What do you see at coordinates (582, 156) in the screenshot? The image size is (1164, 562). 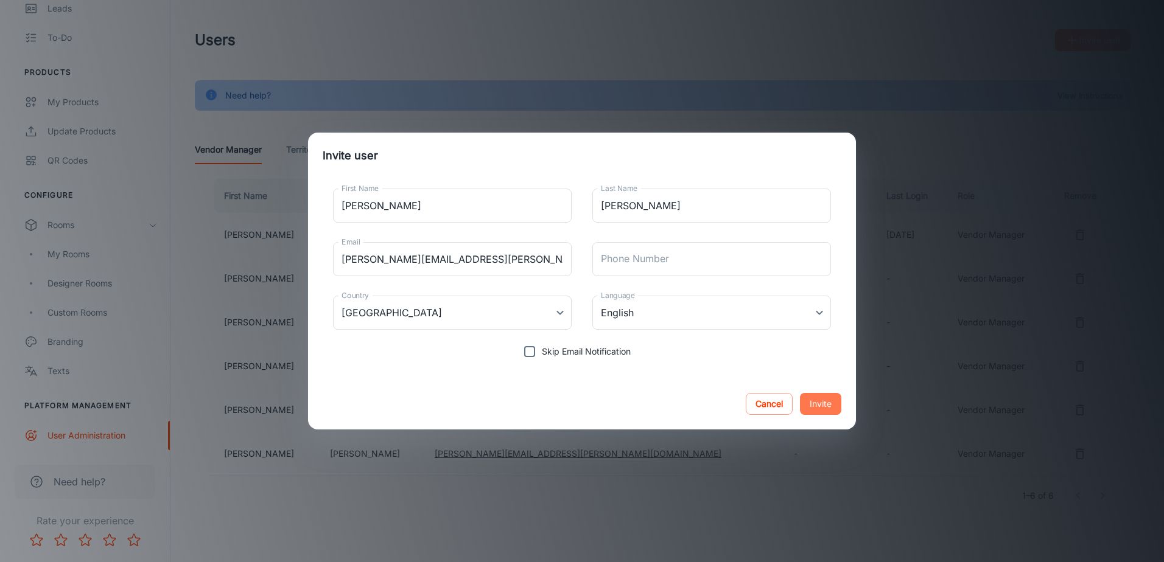 I see `h2: Invite user` at bounding box center [582, 156].